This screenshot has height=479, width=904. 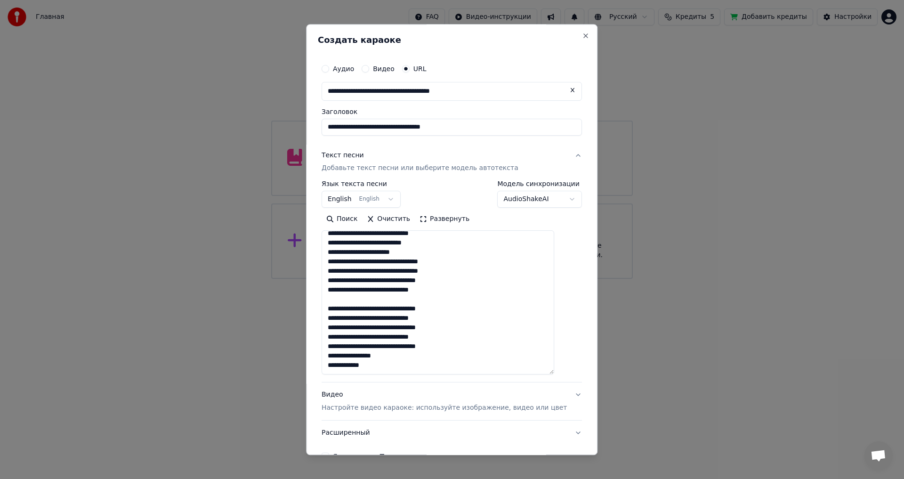 I want to click on label: URL, so click(x=420, y=69).